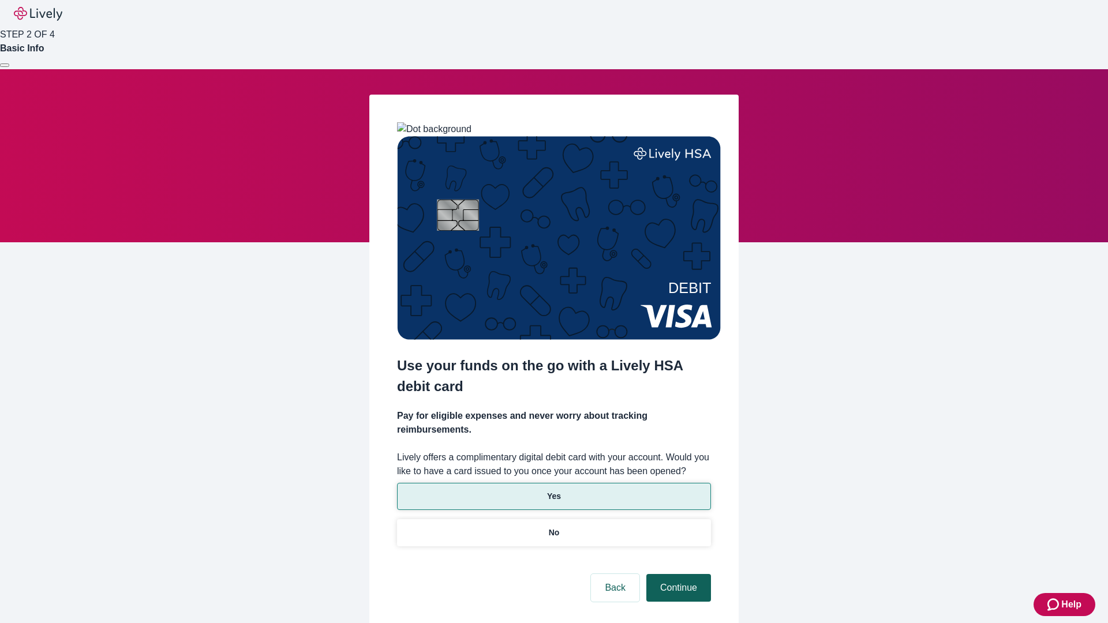 The width and height of the screenshot is (1108, 623). What do you see at coordinates (1065, 605) in the screenshot?
I see `button: Zendesk support iconHelp` at bounding box center [1065, 605].